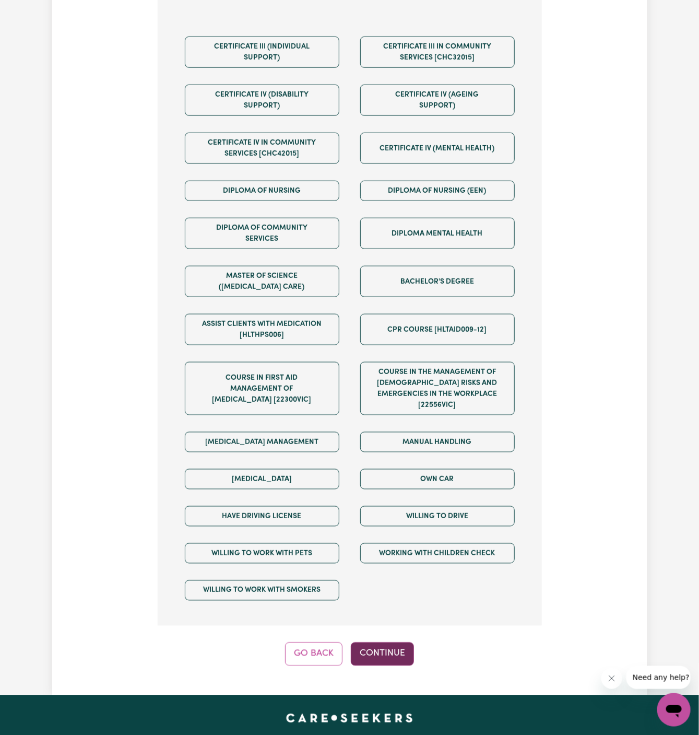  Describe the element at coordinates (437, 233) in the screenshot. I see `button: Diploma Mental Health` at that location.